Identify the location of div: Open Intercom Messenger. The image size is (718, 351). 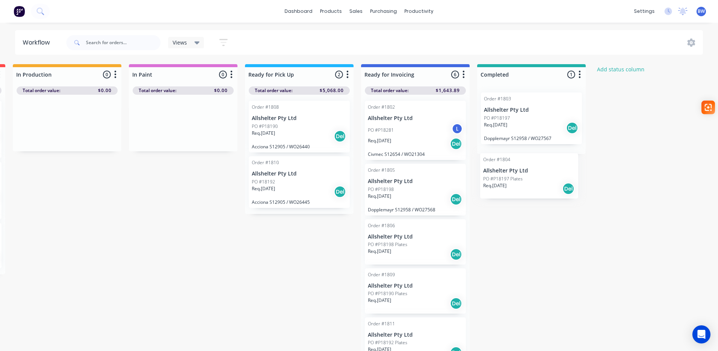
(701, 334).